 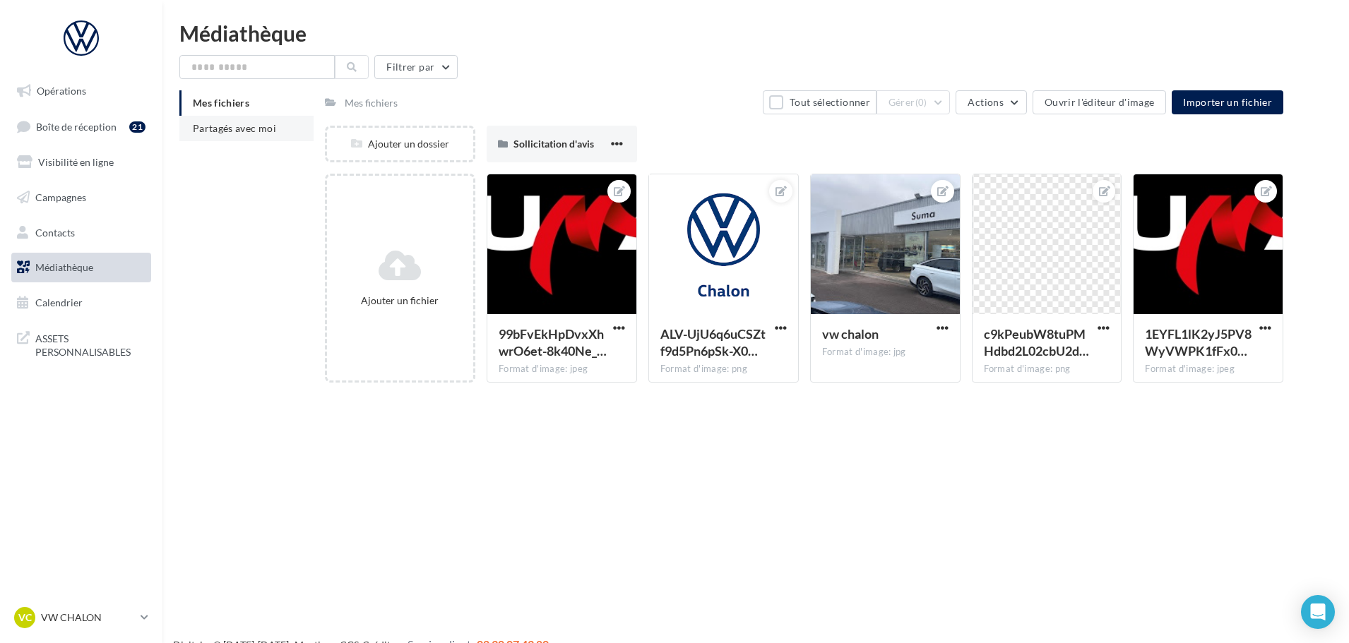 What do you see at coordinates (1036, 342) in the screenshot?
I see `span: c9kPeubW8tuPMHdbd2L02cbU2d8hmiJgFh9ew43NLDmKkV8nbBwHQi8hbUGX6SjbfpLmNAa570RrSkV0oQ=s0` at bounding box center [1036, 342].